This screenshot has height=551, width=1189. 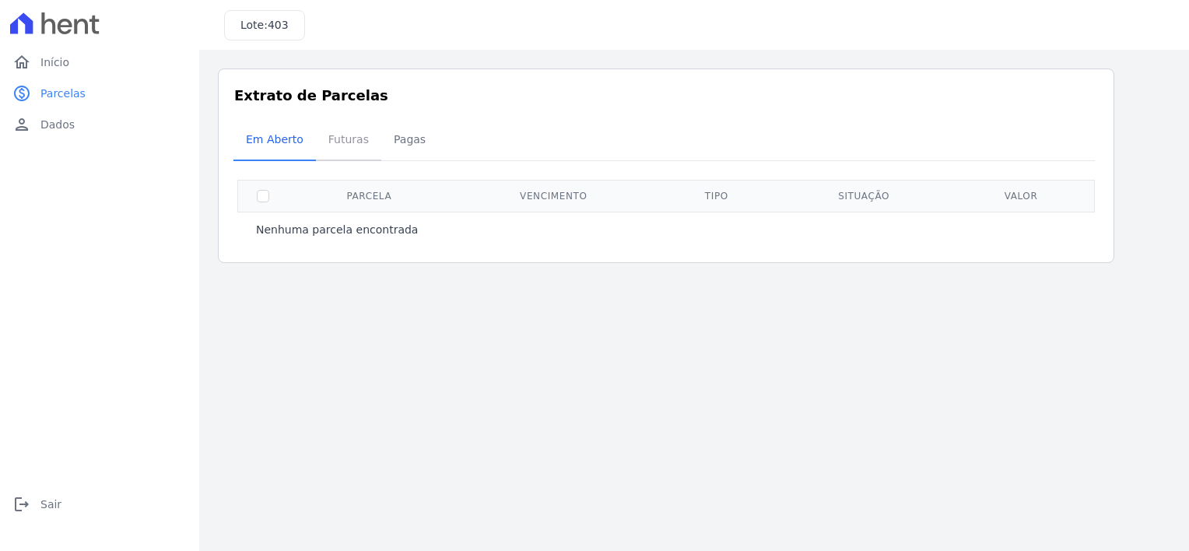 What do you see at coordinates (409, 139) in the screenshot?
I see `span: Pagas` at bounding box center [409, 139].